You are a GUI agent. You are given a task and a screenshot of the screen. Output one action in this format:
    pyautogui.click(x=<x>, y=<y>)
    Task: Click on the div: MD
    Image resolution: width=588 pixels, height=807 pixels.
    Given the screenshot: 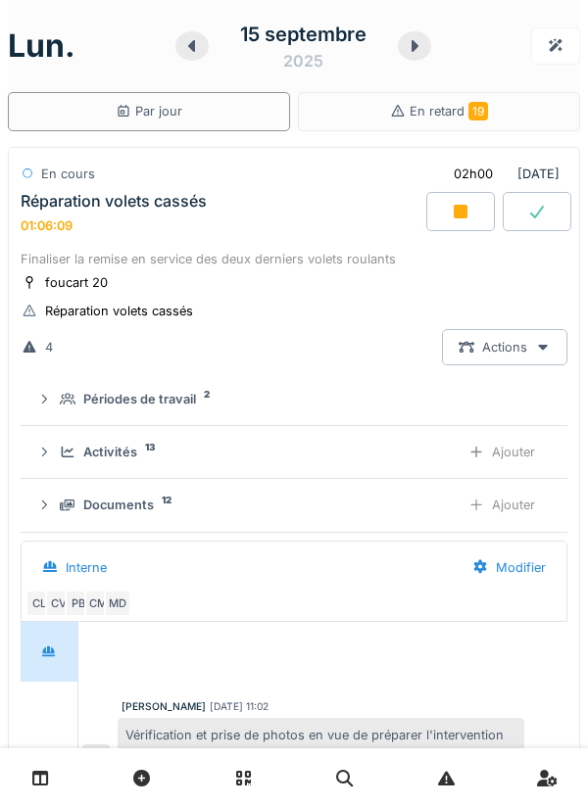 What is the action you would take?
    pyautogui.click(x=118, y=603)
    